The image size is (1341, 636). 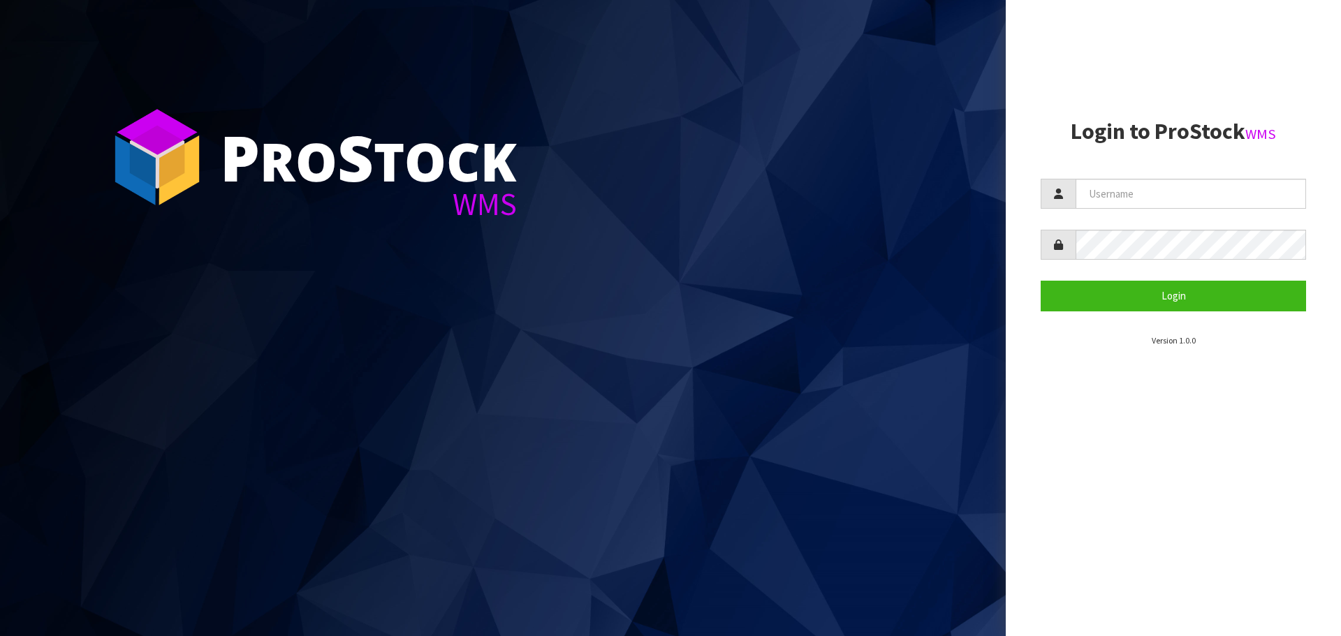 What do you see at coordinates (368, 204) in the screenshot?
I see `div: WMS` at bounding box center [368, 204].